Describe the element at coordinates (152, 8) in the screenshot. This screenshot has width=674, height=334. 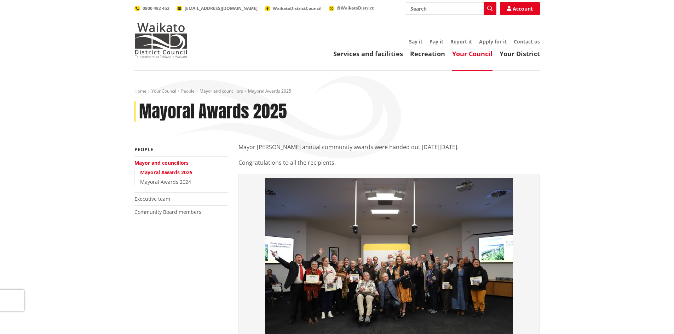
I see `a: 0800 492 452` at that location.